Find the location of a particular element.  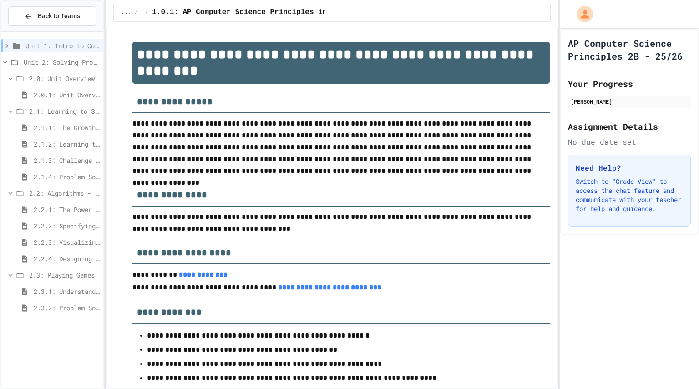

span: Unit 1: Intro to Computer Science is located at coordinates (62, 45).